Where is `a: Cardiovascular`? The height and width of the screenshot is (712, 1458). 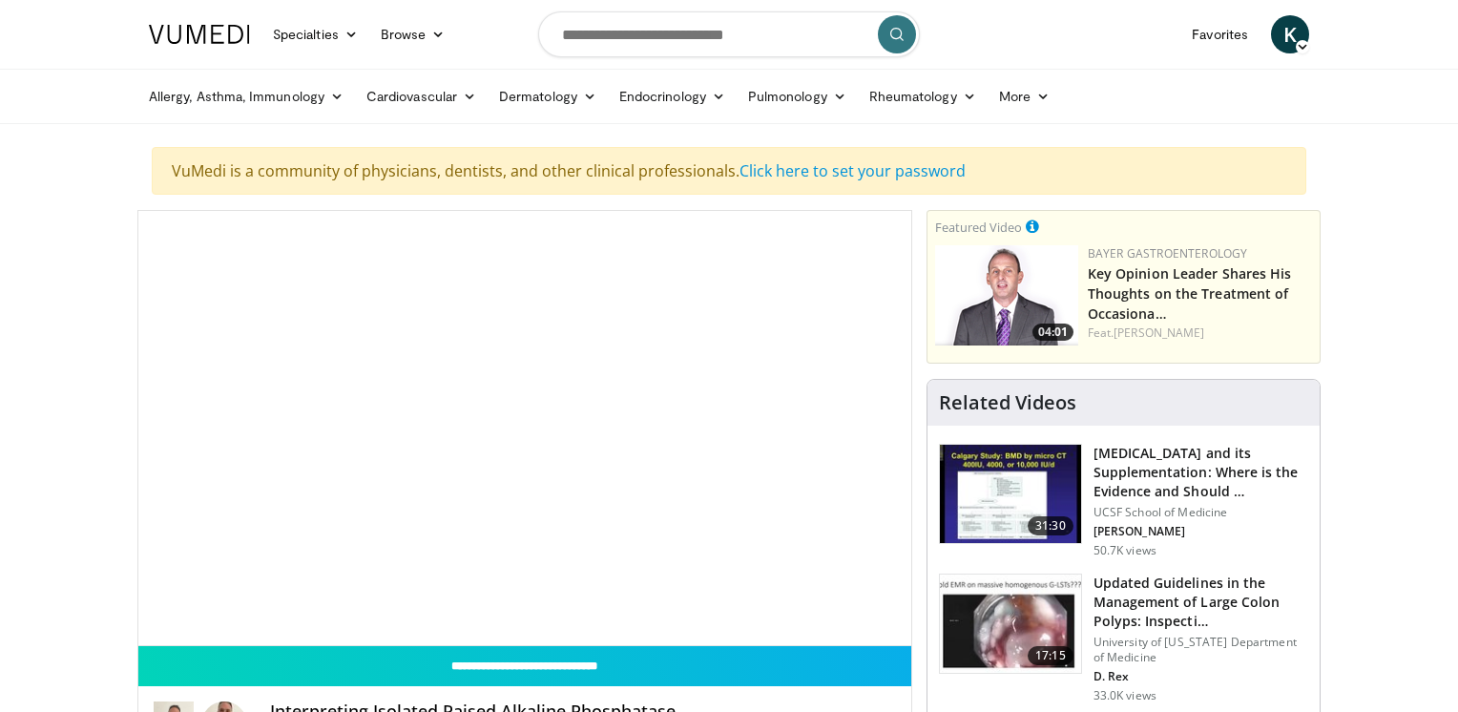
a: Cardiovascular is located at coordinates (421, 96).